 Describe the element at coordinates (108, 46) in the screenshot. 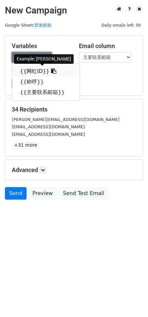

I see `h5: Email column` at that location.